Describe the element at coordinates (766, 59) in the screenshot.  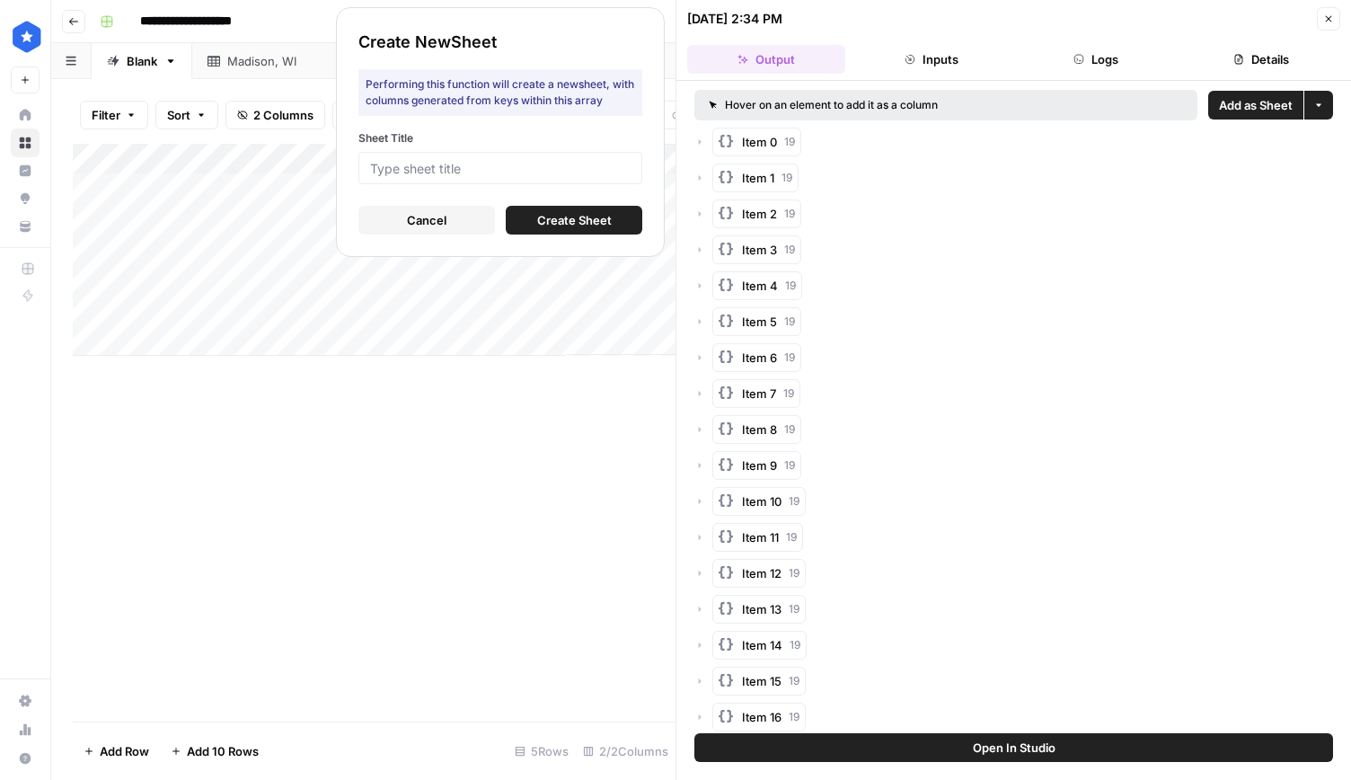
I see `button: Output` at that location.